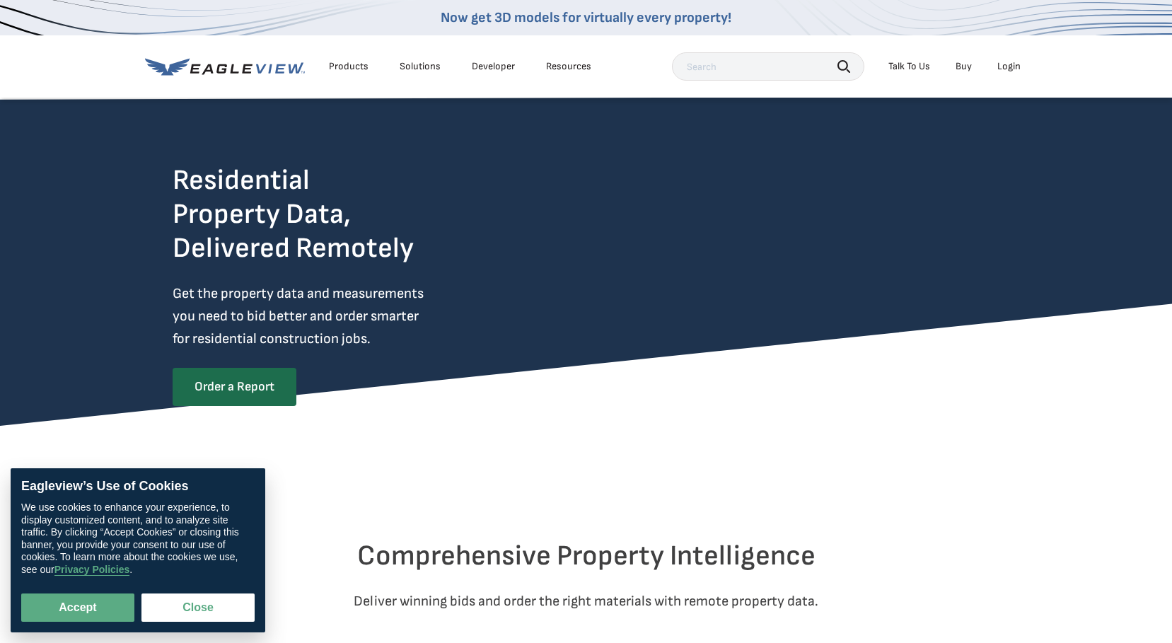 Image resolution: width=1172 pixels, height=643 pixels. Describe the element at coordinates (768, 66) in the screenshot. I see `input: Search` at that location.